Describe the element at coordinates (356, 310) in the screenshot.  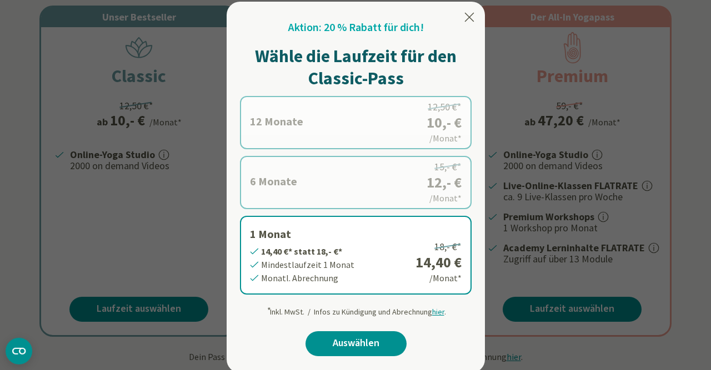
I see `div: Inkl. MwSt. / Infos zu Kündigung und Abrechnung .` at that location.